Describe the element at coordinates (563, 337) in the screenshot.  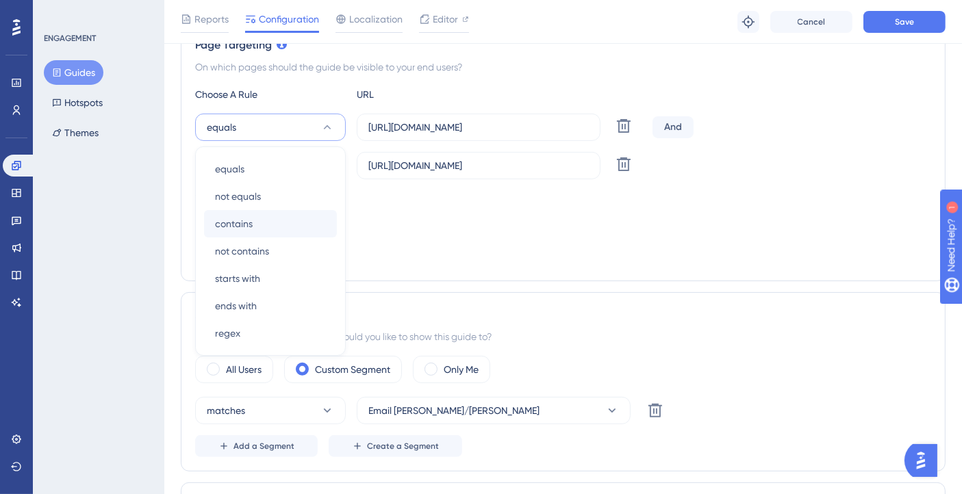
I see `div: Which segment of the audience would you like to show this guide to?` at that location.